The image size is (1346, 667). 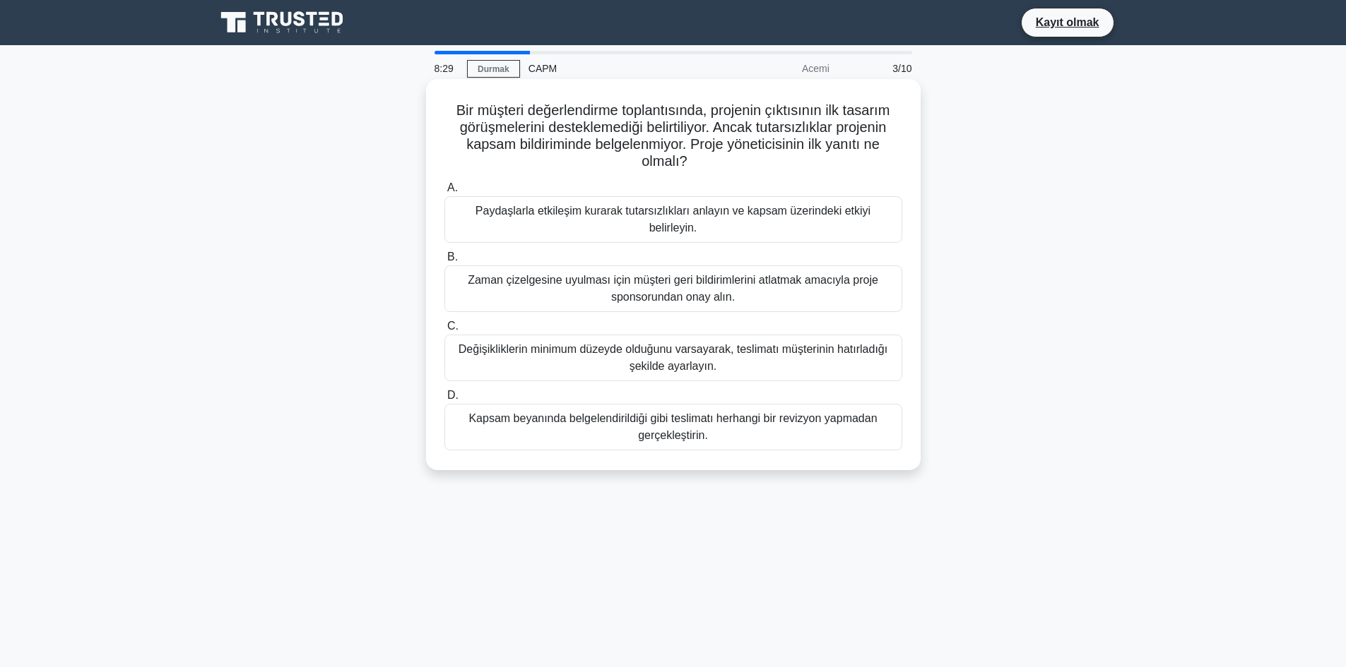 What do you see at coordinates (672, 219) in the screenshot?
I see `font: Paydaşlarla etkileşim kurarak tutarsızlıkları anlayın ve kapsam üzerindeki etkiyi belirleyin.` at bounding box center [672, 219].